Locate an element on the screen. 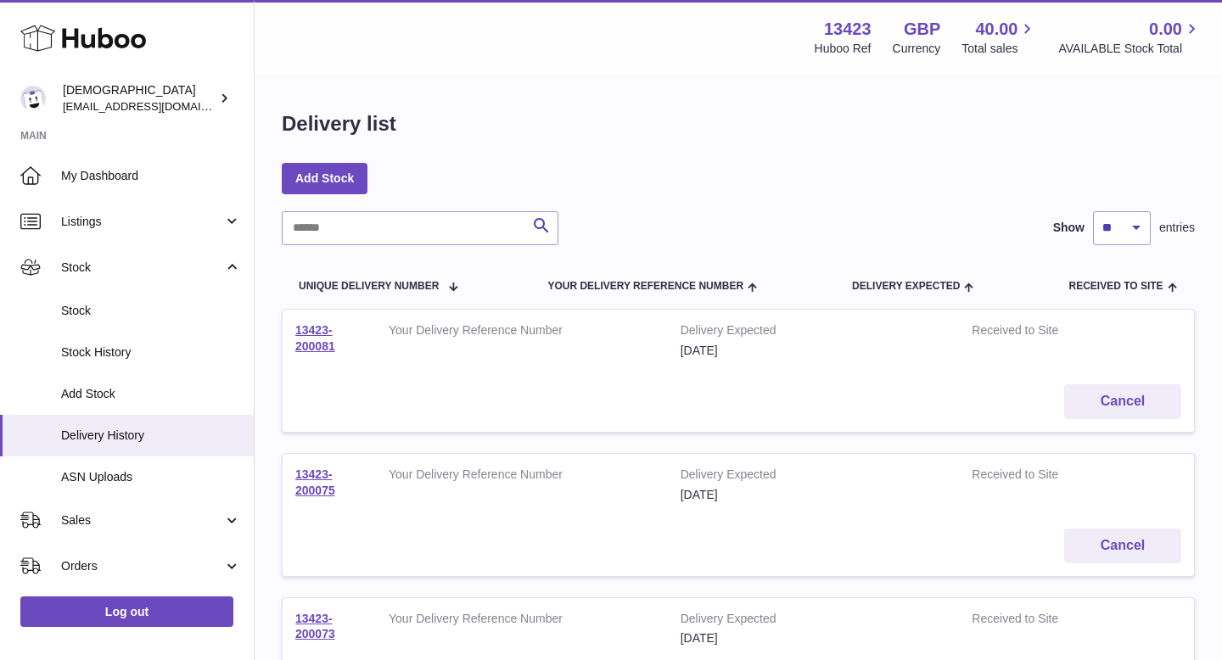 This screenshot has height=660, width=1222. a: 0.00 AVAILABLE Stock Total is located at coordinates (1130, 37).